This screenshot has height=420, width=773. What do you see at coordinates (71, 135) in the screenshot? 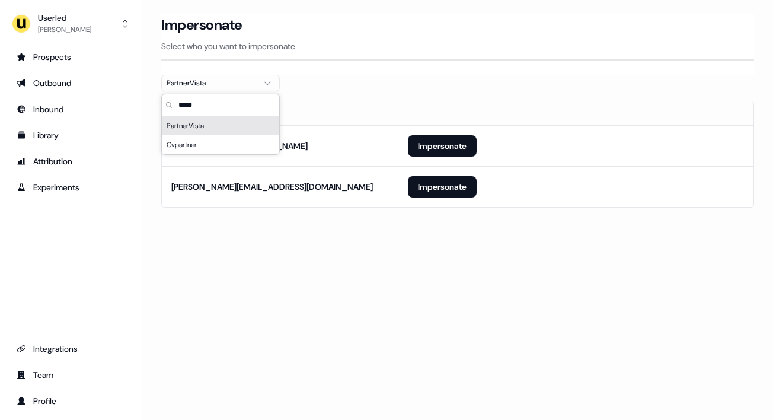
I see `div: Library` at bounding box center [71, 135].